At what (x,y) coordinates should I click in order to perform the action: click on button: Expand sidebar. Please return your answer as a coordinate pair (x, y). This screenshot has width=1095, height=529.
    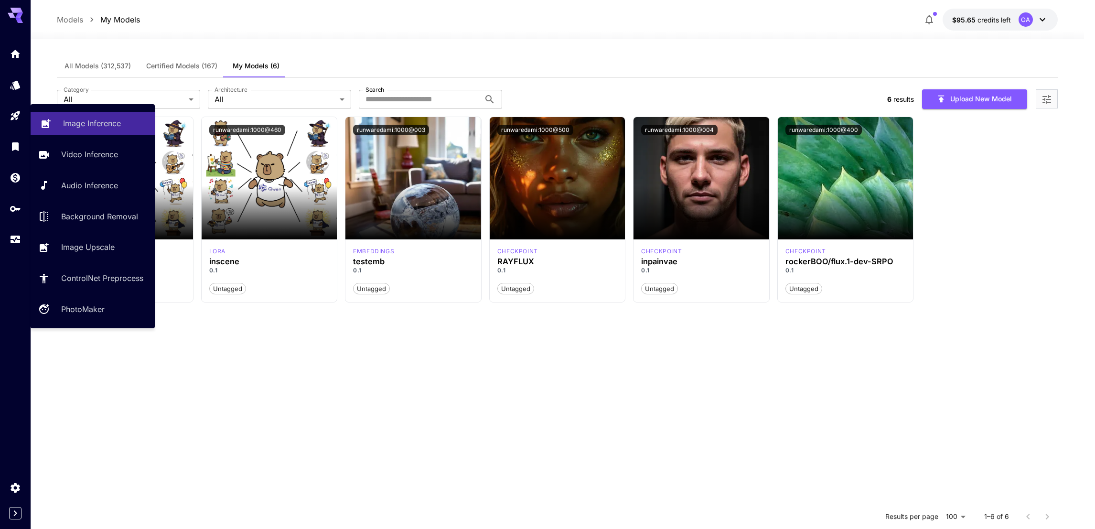
    Looking at the image, I should click on (15, 513).